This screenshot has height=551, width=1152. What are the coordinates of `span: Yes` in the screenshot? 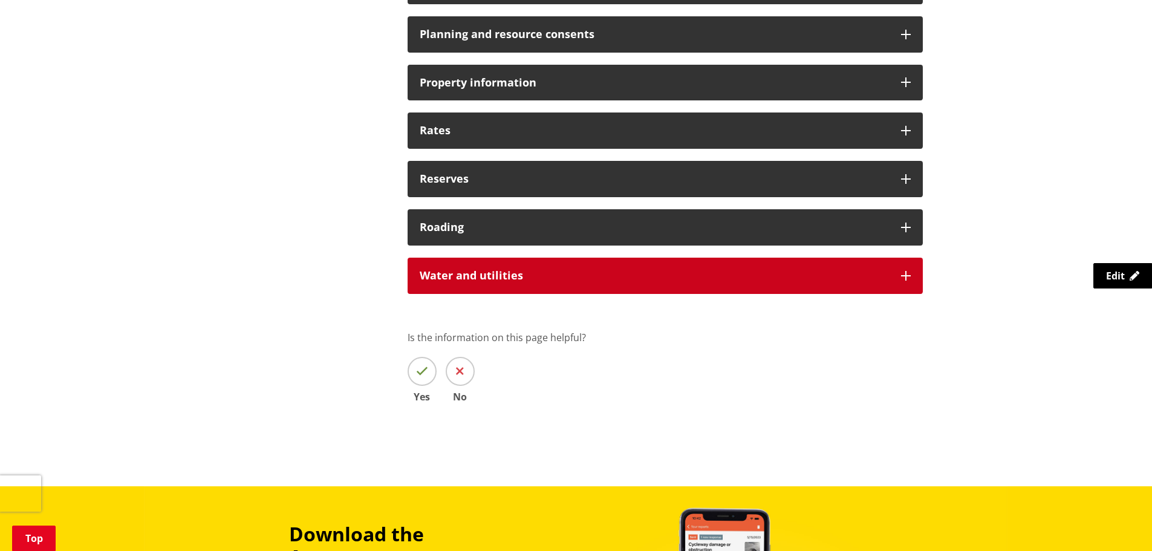 It's located at (422, 397).